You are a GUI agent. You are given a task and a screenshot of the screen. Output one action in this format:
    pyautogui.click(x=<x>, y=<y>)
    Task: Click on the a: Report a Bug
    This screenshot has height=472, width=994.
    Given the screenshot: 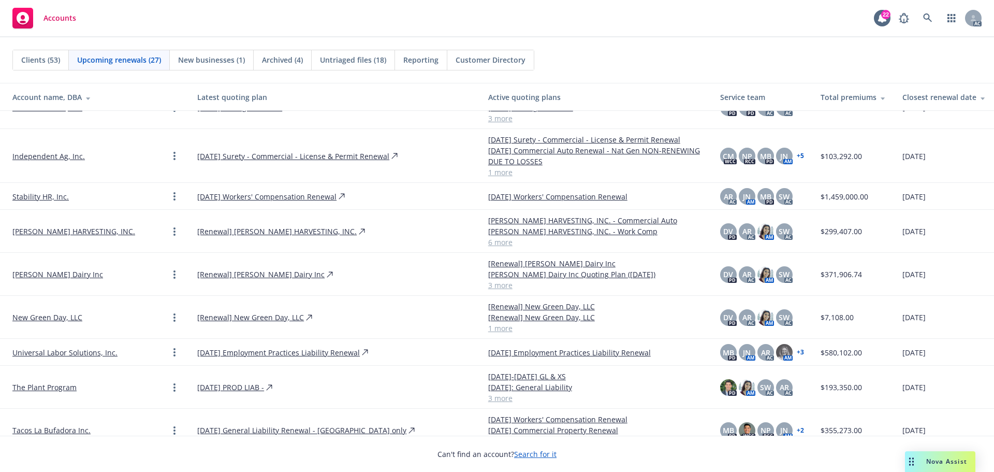 What is the action you would take?
    pyautogui.click(x=904, y=18)
    